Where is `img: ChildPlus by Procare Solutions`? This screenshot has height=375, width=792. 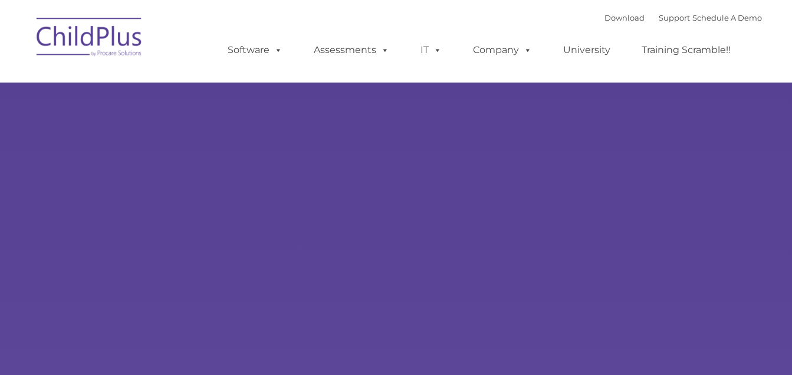 img: ChildPlus by Procare Solutions is located at coordinates (90, 39).